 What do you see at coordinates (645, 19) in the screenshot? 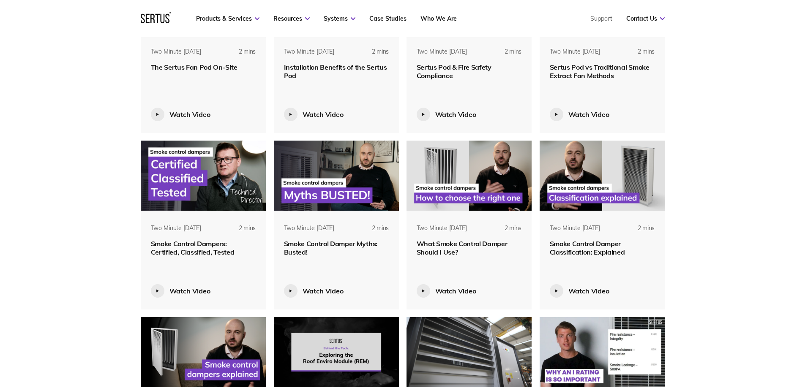
I see `a: Contact Us` at bounding box center [645, 19].